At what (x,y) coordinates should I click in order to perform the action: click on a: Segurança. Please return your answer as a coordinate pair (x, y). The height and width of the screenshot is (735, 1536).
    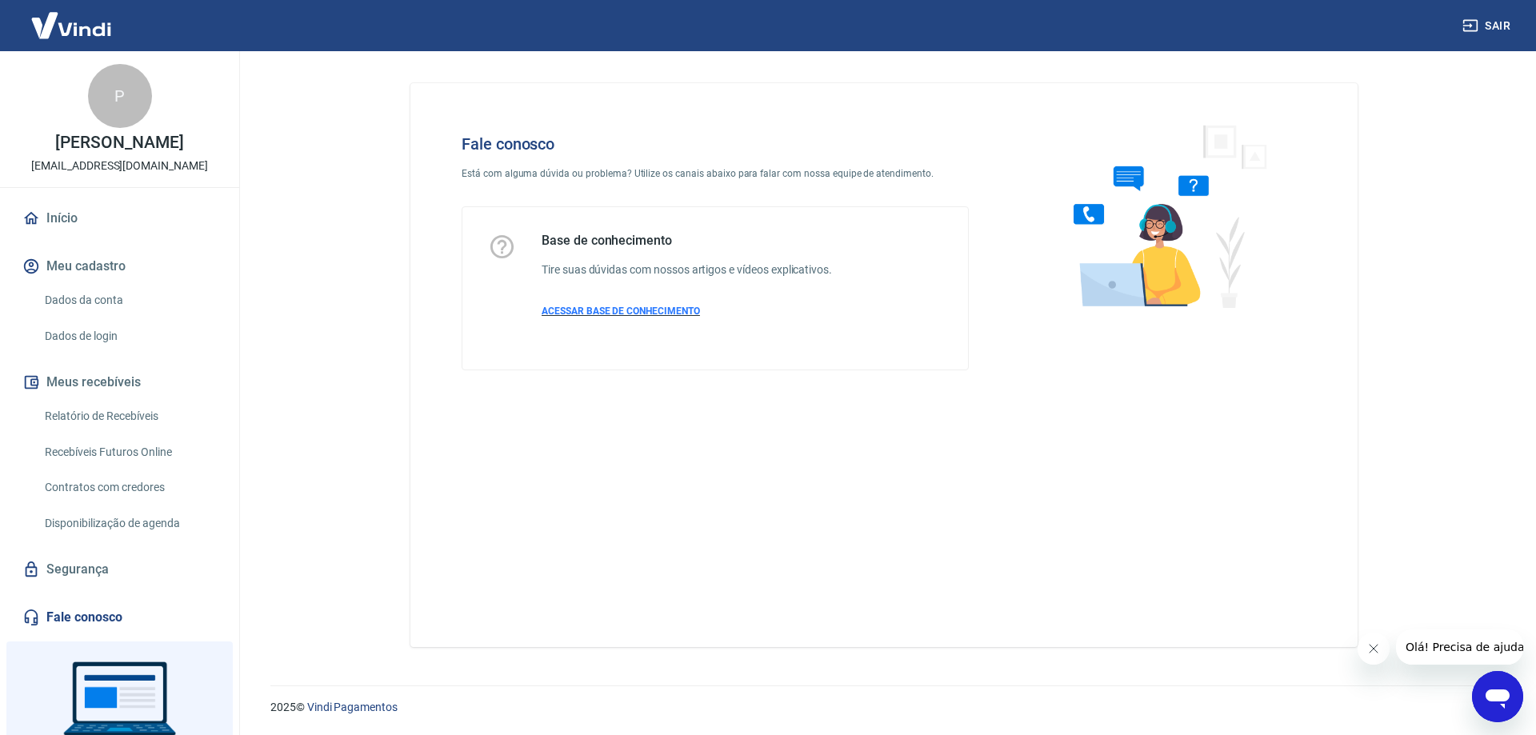
    Looking at the image, I should click on (119, 570).